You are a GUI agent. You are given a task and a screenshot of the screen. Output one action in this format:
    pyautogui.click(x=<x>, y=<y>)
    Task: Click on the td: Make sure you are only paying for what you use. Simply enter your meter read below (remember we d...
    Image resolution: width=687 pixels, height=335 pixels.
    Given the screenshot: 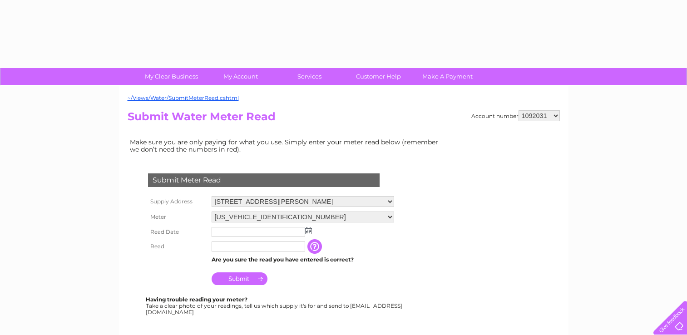 What is the action you would take?
    pyautogui.click(x=287, y=146)
    